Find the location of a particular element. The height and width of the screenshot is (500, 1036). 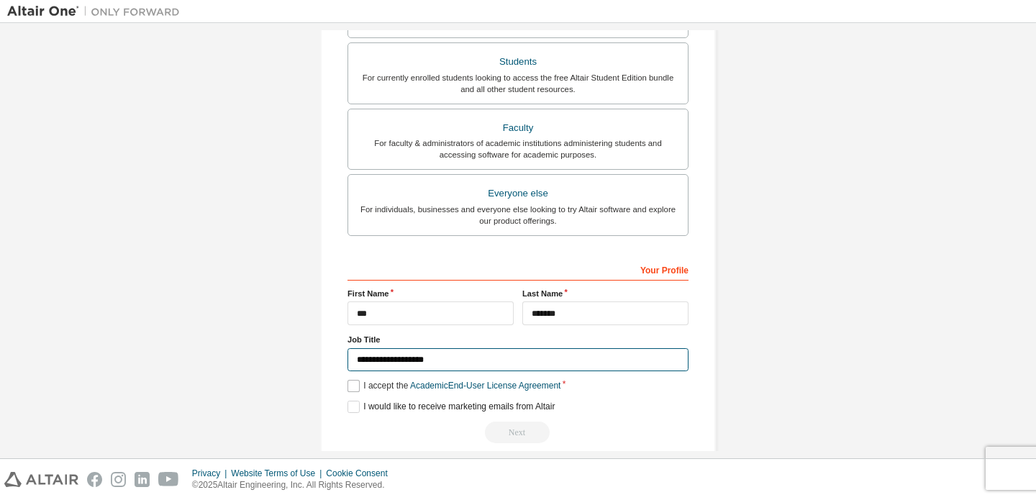

a: Academic End-User License Agreement is located at coordinates (485, 386).